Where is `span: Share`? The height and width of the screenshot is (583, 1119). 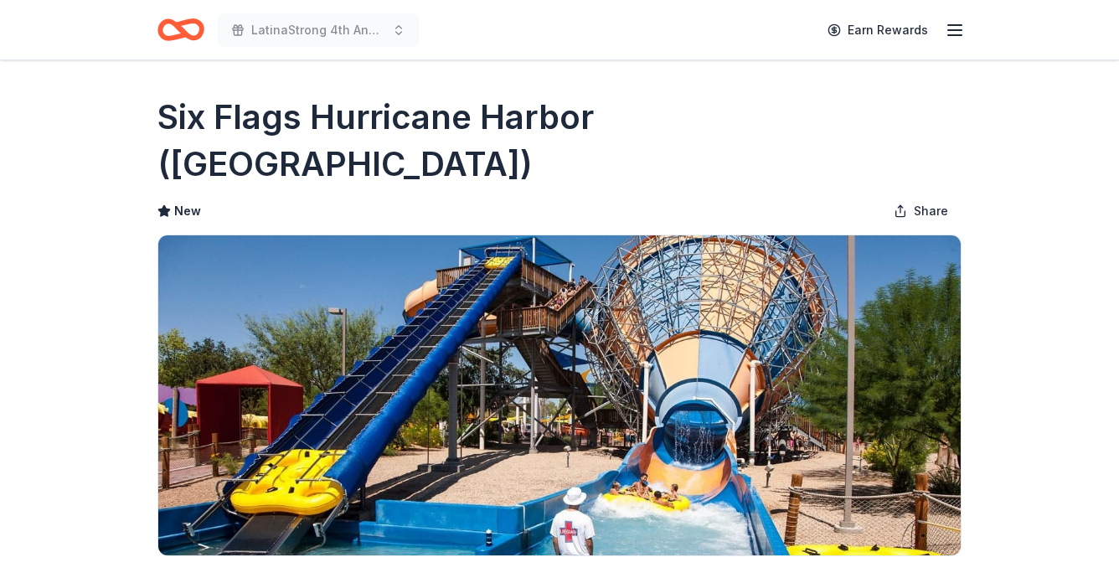 span: Share is located at coordinates (930, 211).